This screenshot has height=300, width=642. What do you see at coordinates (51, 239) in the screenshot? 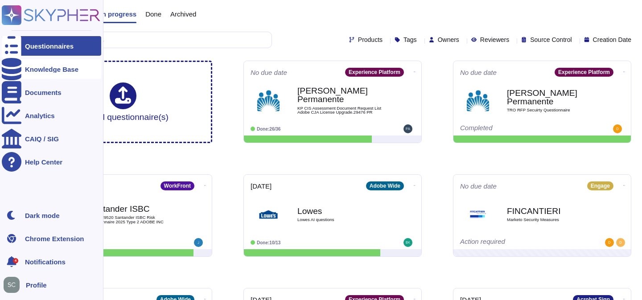
I see `a: Chrome Extension` at bounding box center [51, 239].